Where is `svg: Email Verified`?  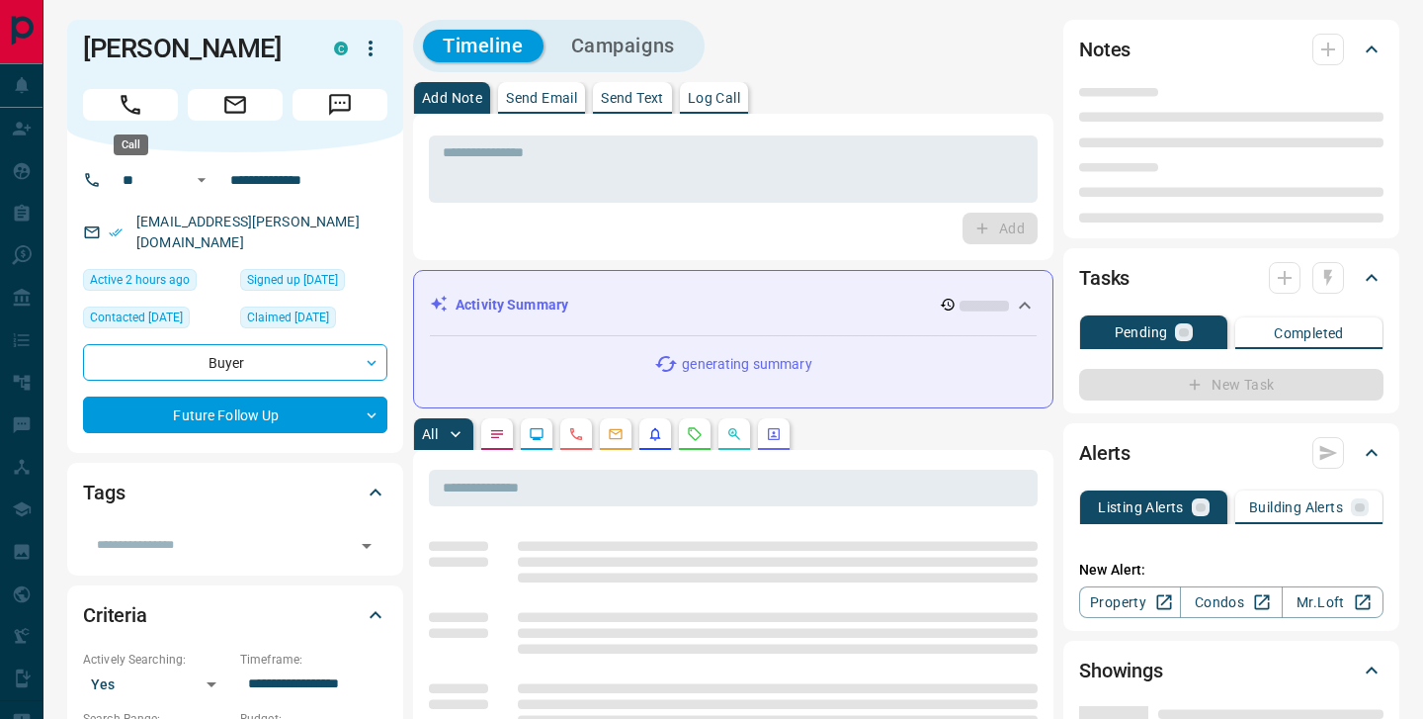 svg: Email Verified is located at coordinates (116, 232).